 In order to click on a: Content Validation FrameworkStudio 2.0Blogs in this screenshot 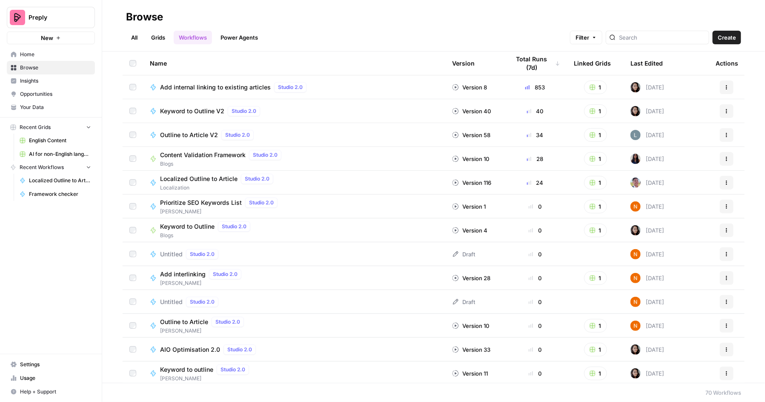, I will do `click(294, 159)`.